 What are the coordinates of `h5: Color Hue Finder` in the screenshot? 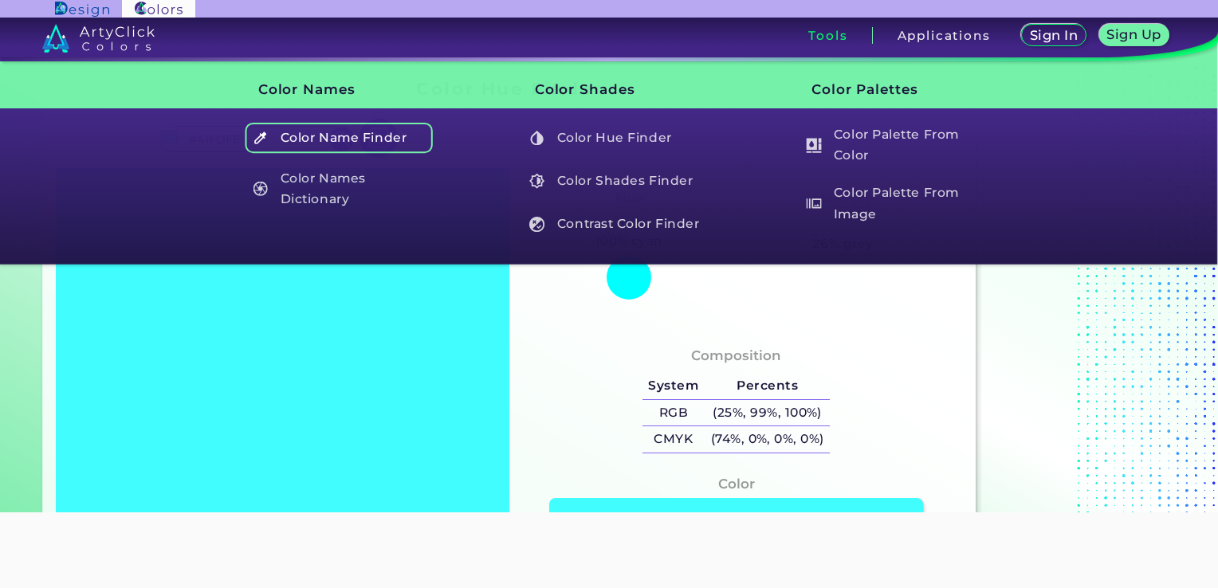 It's located at (615, 138).